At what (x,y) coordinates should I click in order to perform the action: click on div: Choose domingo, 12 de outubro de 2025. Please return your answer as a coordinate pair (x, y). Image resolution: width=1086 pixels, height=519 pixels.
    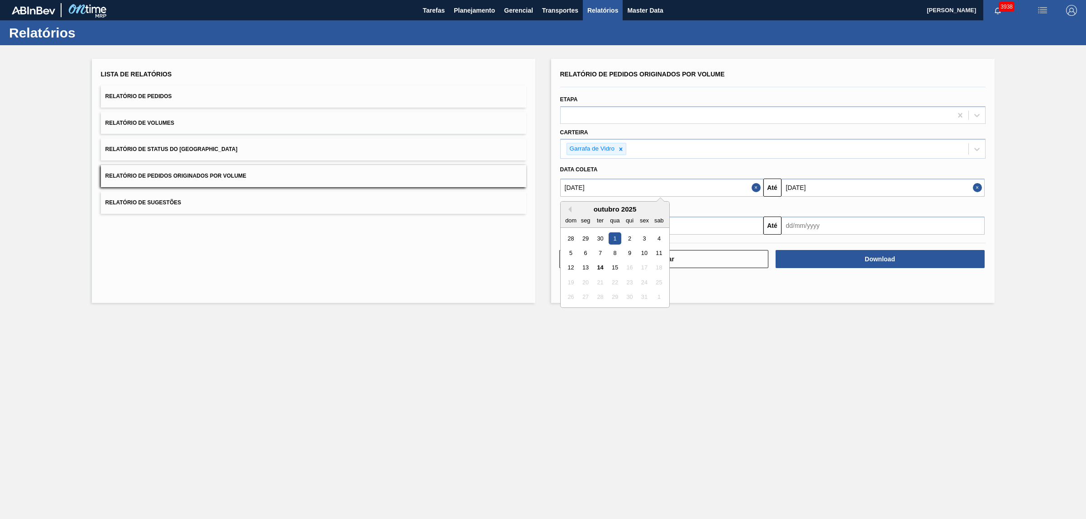
    Looking at the image, I should click on (570, 268).